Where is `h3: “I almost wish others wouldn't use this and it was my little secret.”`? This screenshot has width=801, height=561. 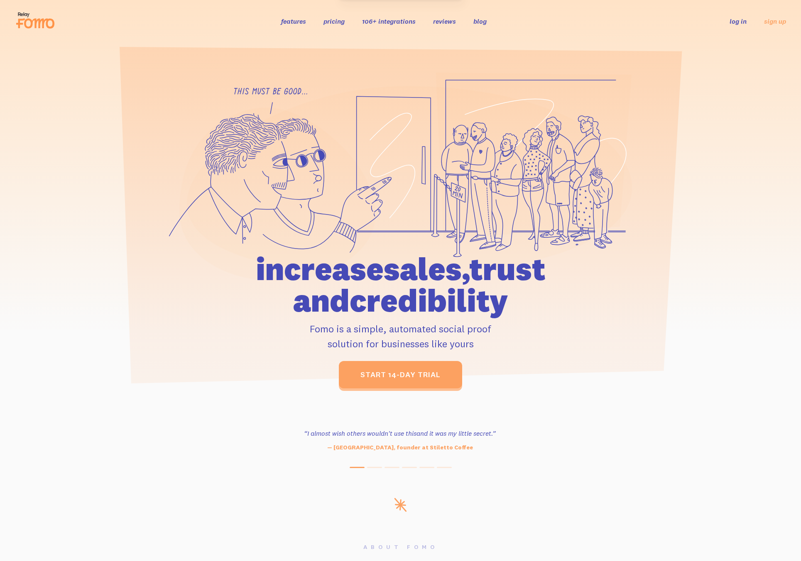
h3: “I almost wish others wouldn't use this and it was my little secret.” is located at coordinates (400, 433).